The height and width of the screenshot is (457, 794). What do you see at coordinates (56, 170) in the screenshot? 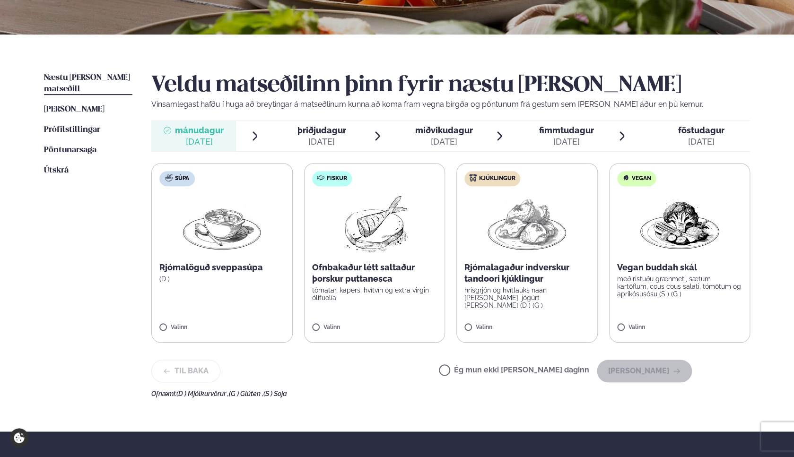
I see `span: Útskrá` at bounding box center [56, 170].